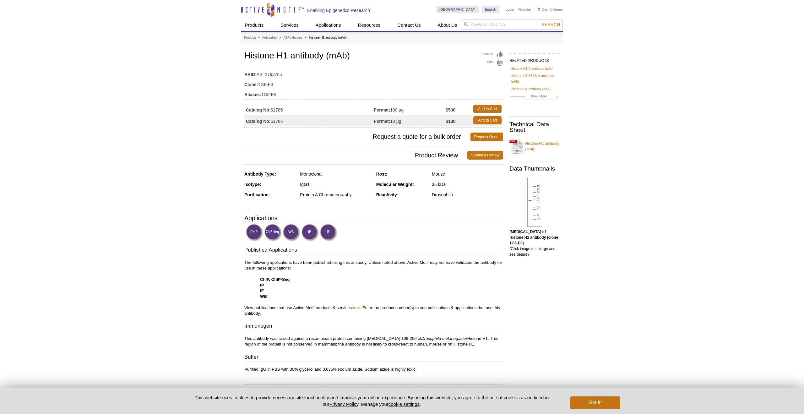  What do you see at coordinates (344, 404) in the screenshot?
I see `a: Privacy Policy` at bounding box center [344, 404].